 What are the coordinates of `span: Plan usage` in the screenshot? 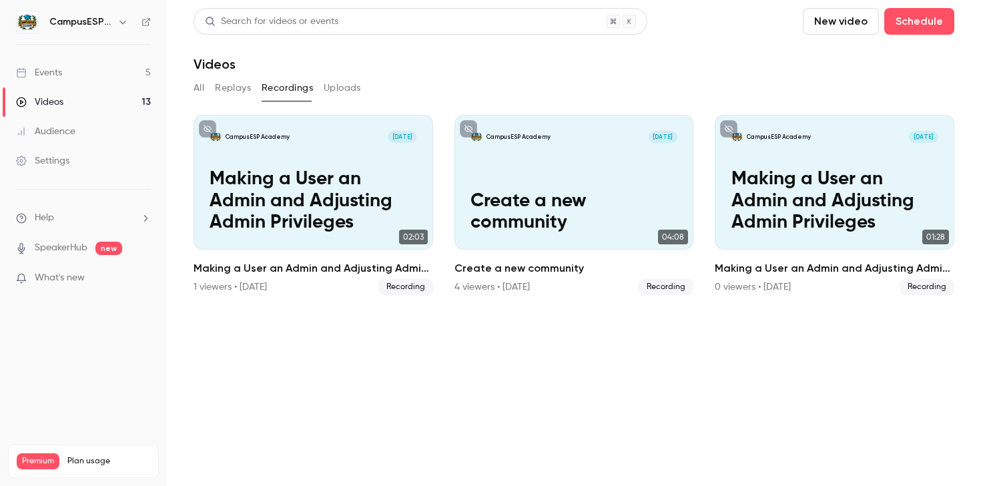 It's located at (109, 461).